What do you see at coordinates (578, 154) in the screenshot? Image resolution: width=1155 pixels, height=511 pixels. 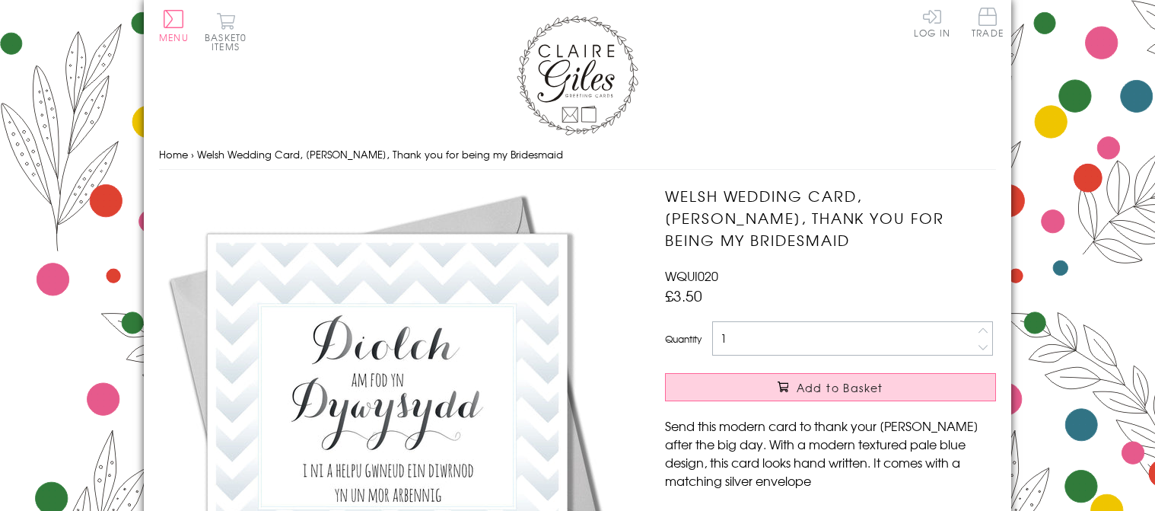 I see `nav: breadcrumbs` at bounding box center [578, 154].